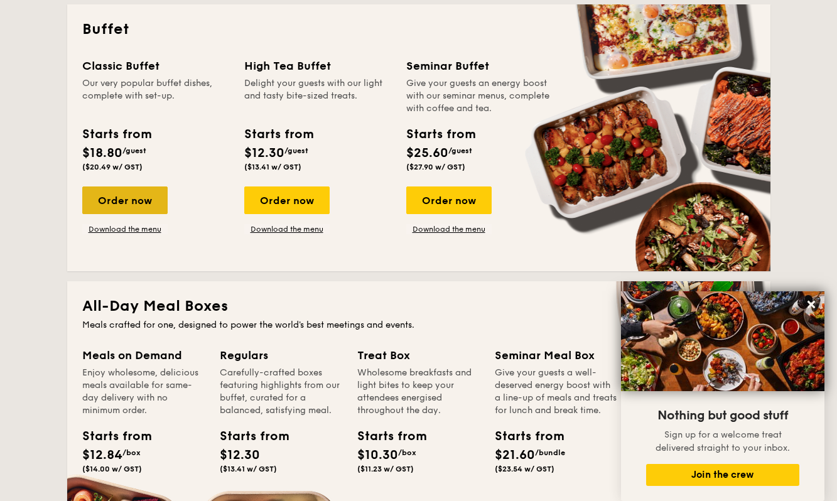 The height and width of the screenshot is (501, 837). What do you see at coordinates (156, 96) in the screenshot?
I see `div: Our very popular buffet dishes, complete with set-up.` at bounding box center [156, 96].